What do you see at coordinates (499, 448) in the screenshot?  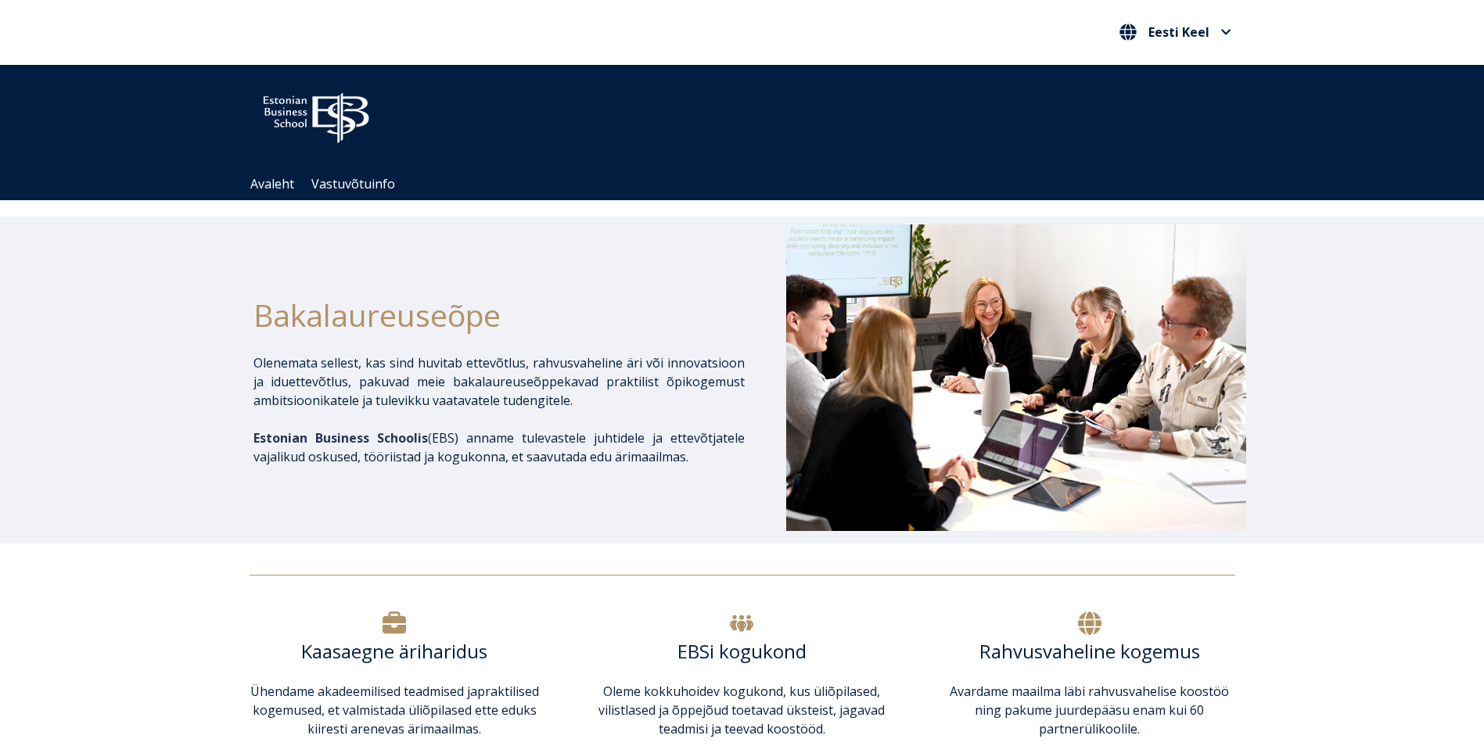 I see `p: EBS) anname tulevastele juhtidele ja ettevõtjatele vajalikud oskused, tööriistad ja kogukonna, et...` at bounding box center [499, 448].